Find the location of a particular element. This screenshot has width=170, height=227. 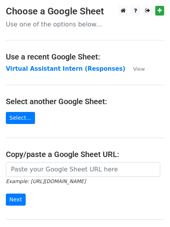

a: View is located at coordinates (135, 69).